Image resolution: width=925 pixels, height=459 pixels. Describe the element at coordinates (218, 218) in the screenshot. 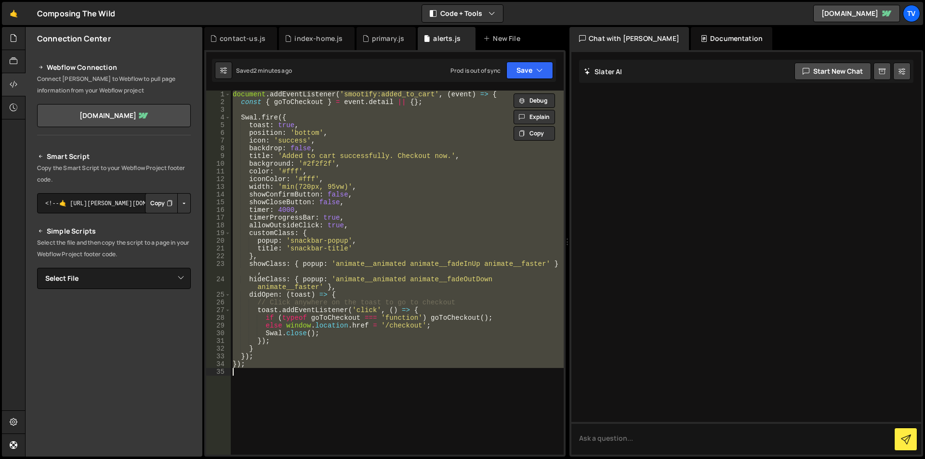

I see `div: 17` at that location.